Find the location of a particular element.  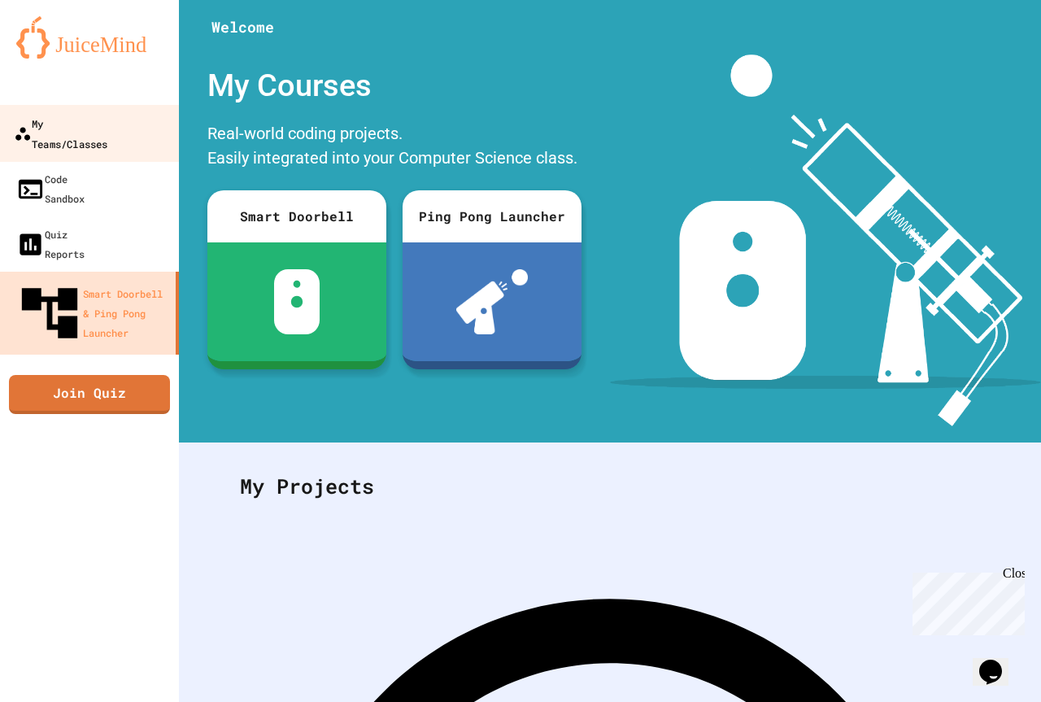

div: Real-world coding projects. Easily integrated into your Computer Science class. is located at coordinates (395, 147).